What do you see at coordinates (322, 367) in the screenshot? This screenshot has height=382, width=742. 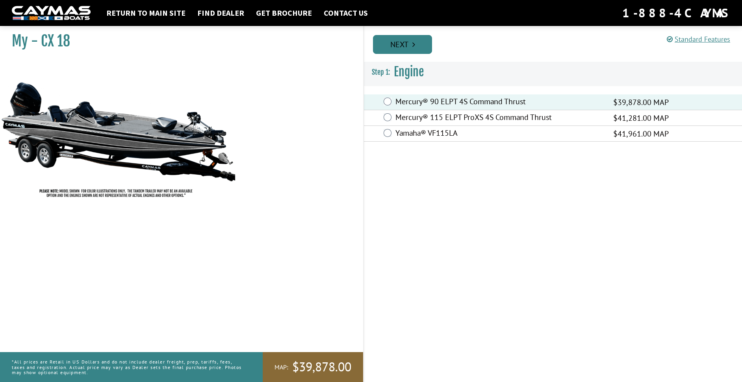 I see `span: $39,878.00` at bounding box center [322, 367].